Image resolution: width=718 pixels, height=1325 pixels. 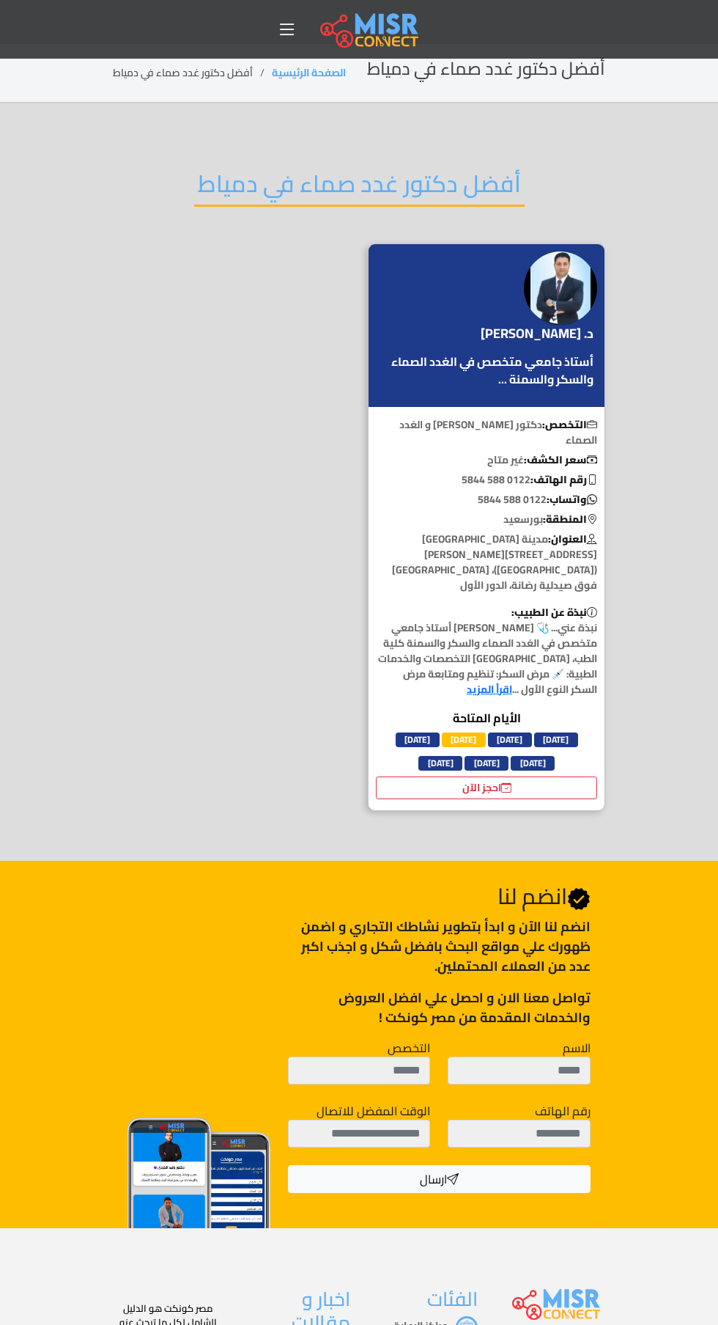 What do you see at coordinates (490, 689) in the screenshot?
I see `a: اقرأ المزيد` at bounding box center [490, 689].